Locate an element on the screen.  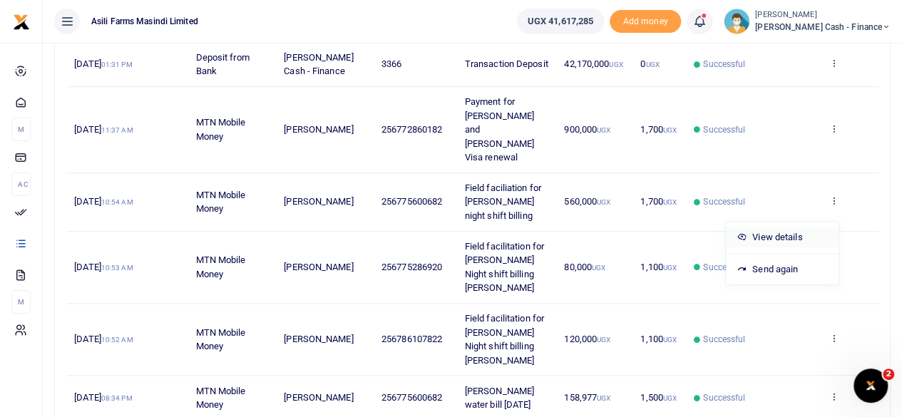
span: 256786107822 is located at coordinates (412, 339).